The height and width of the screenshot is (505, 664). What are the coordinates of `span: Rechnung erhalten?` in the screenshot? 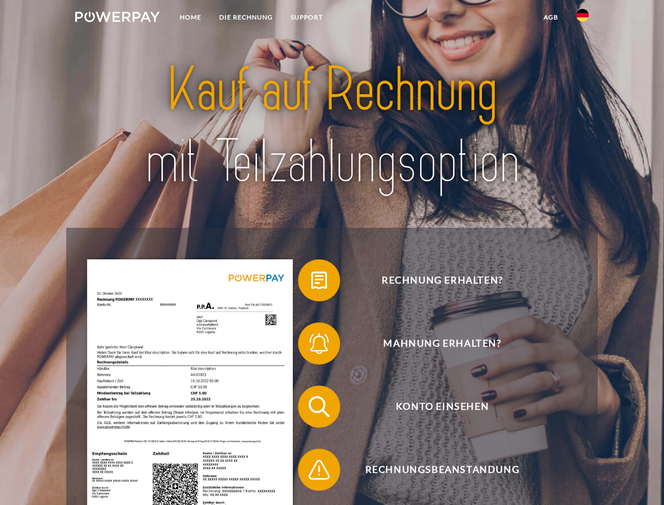 It's located at (442, 280).